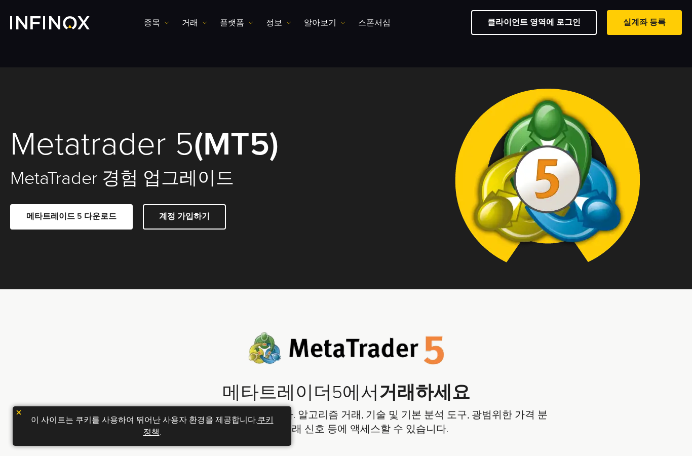 The height and width of the screenshot is (456, 692). I want to click on h2: MetaTrader 경험 업그레이드, so click(171, 178).